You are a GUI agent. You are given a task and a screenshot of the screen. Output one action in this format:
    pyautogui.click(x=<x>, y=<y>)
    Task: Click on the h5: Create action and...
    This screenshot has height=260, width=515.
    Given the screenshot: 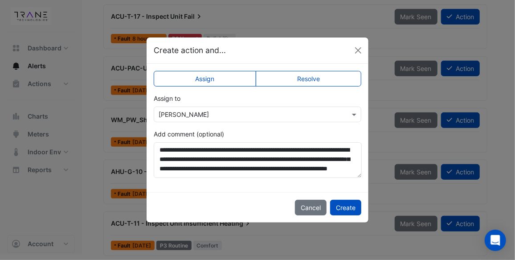 What is the action you would take?
    pyautogui.click(x=190, y=50)
    